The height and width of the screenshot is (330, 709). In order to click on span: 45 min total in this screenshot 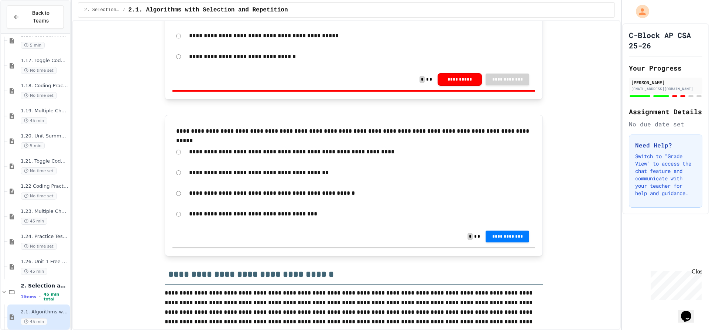, I will do `click(56, 296)`.